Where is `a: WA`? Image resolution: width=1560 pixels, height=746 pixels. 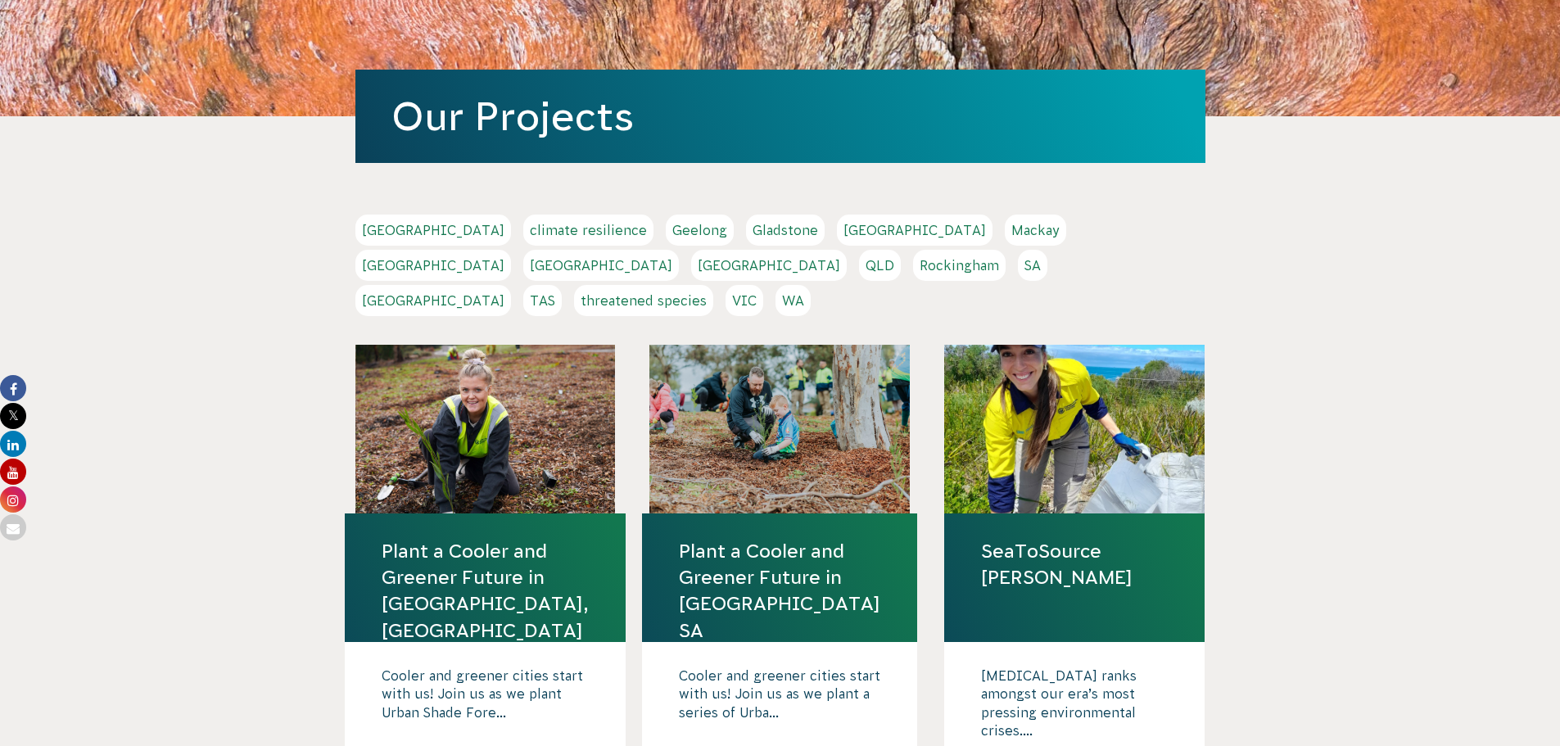
a: WA is located at coordinates (793, 301).